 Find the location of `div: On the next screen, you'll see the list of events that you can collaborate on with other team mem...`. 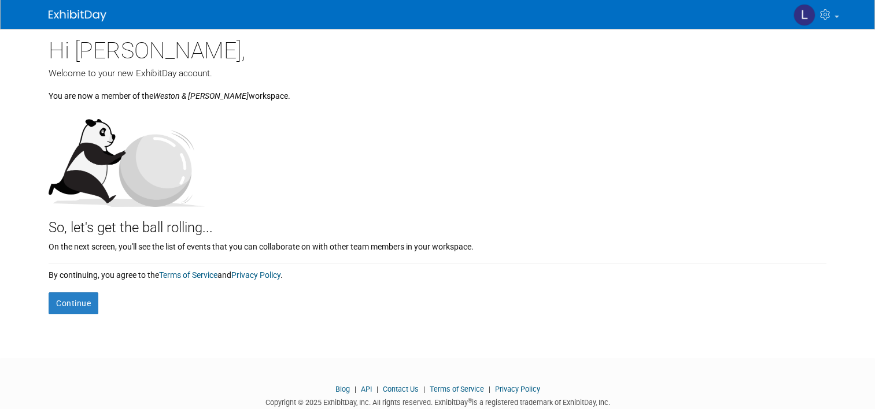

div: On the next screen, you'll see the list of events that you can collaborate on with other team mem... is located at coordinates (437, 245).